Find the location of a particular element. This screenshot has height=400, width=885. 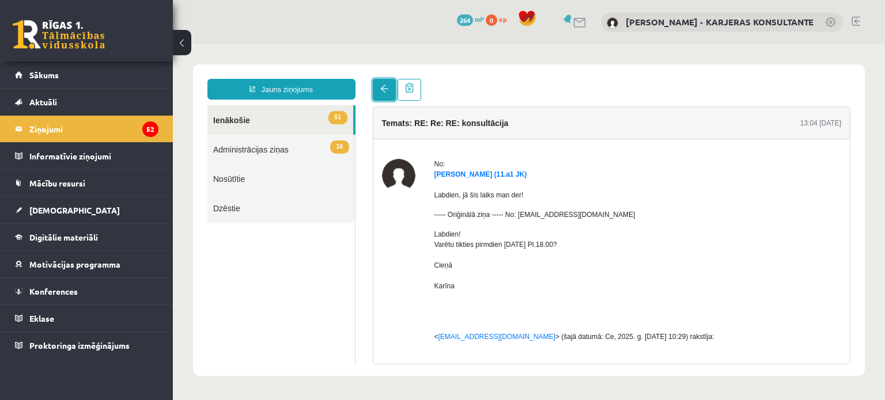

span: 264 is located at coordinates (465, 20).